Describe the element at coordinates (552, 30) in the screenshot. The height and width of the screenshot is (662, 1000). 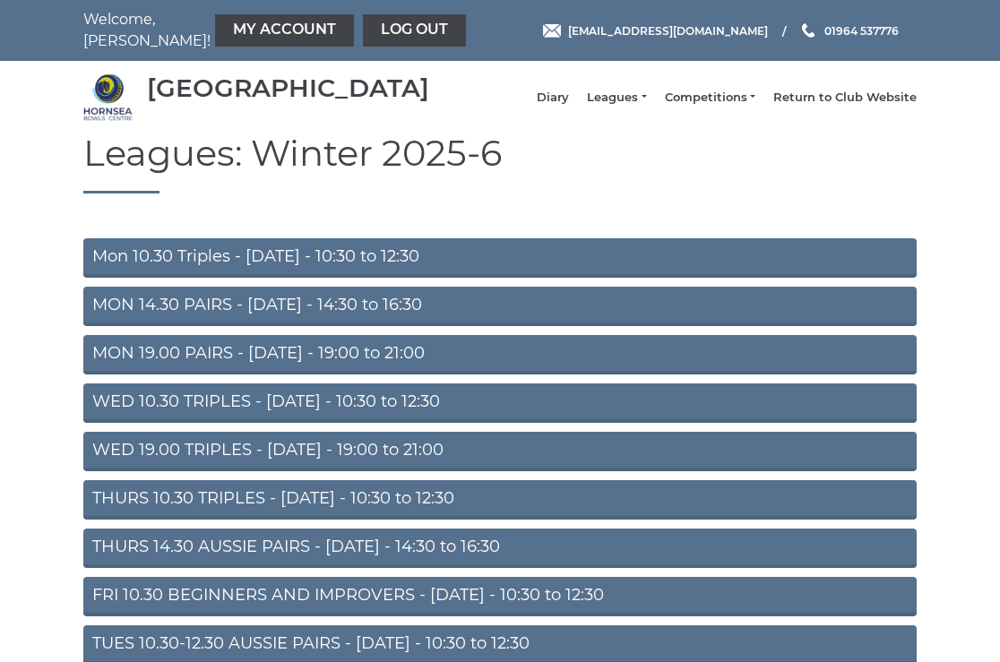
I see `img: Email` at that location.